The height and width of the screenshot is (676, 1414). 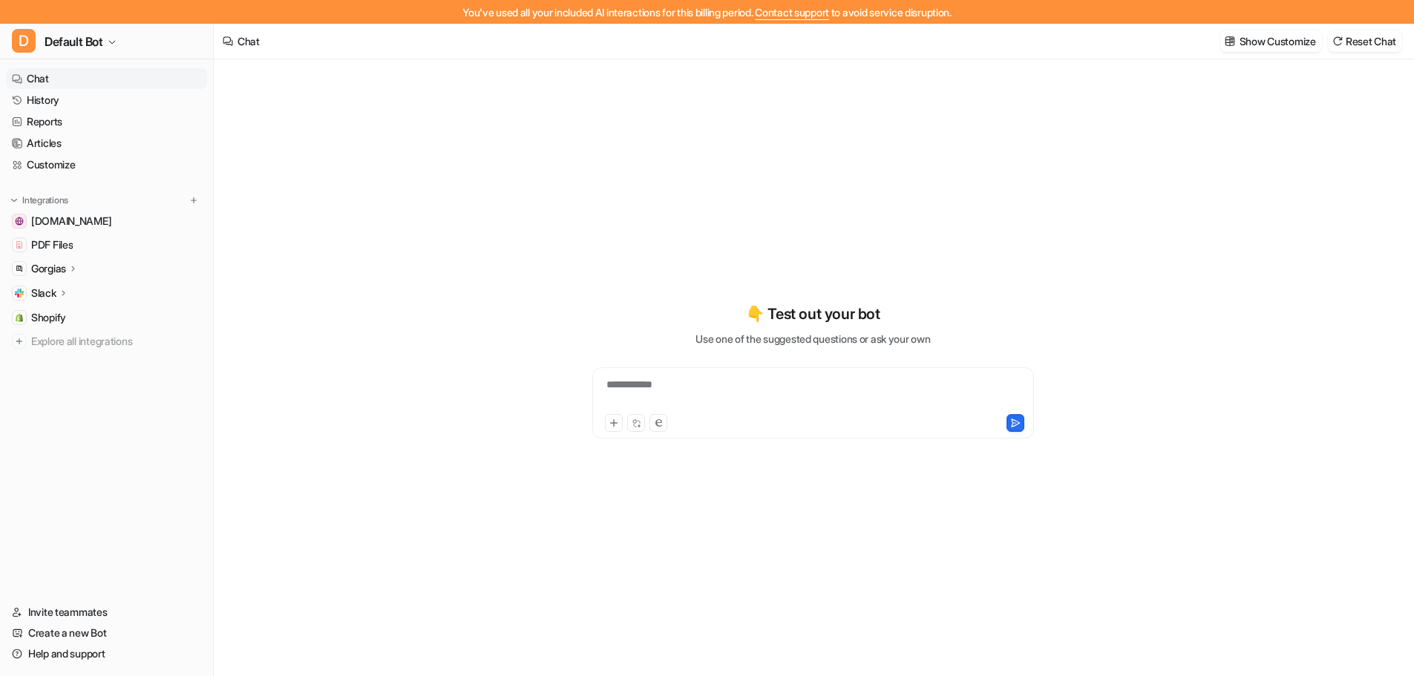 What do you see at coordinates (24, 41) in the screenshot?
I see `span: D` at bounding box center [24, 41].